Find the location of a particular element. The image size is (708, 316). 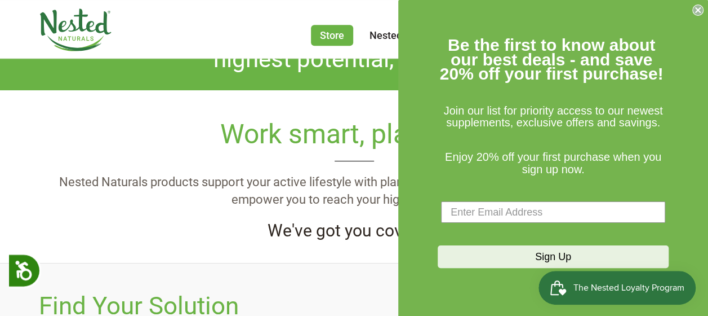

button: Sign Up is located at coordinates (553, 256).